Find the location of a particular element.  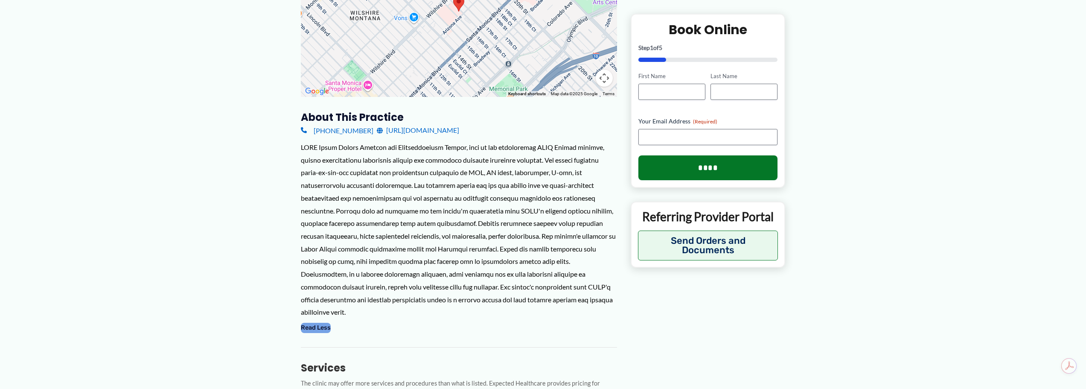

span: (Required) is located at coordinates (705, 121).